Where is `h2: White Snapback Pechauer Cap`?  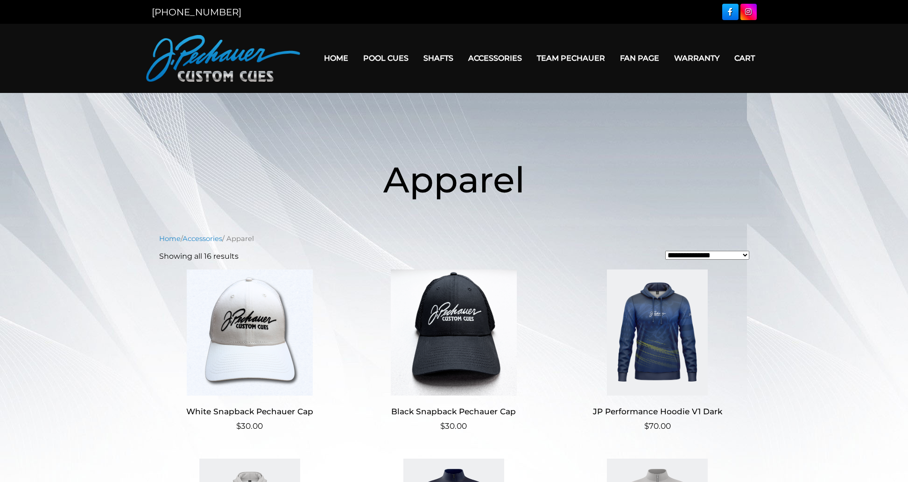 h2: White Snapback Pechauer Cap is located at coordinates (250, 411).